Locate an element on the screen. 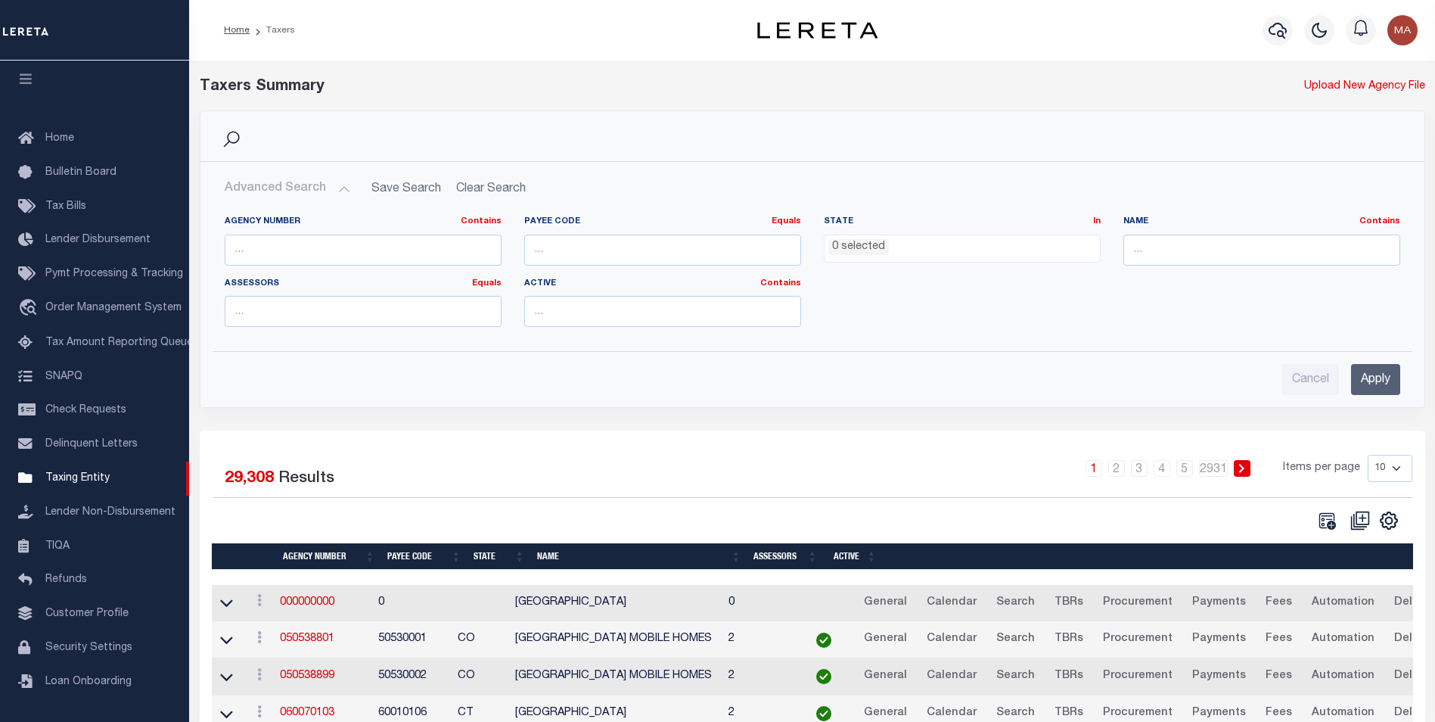 This screenshot has width=1435, height=722. a: 3 is located at coordinates (1139, 468).